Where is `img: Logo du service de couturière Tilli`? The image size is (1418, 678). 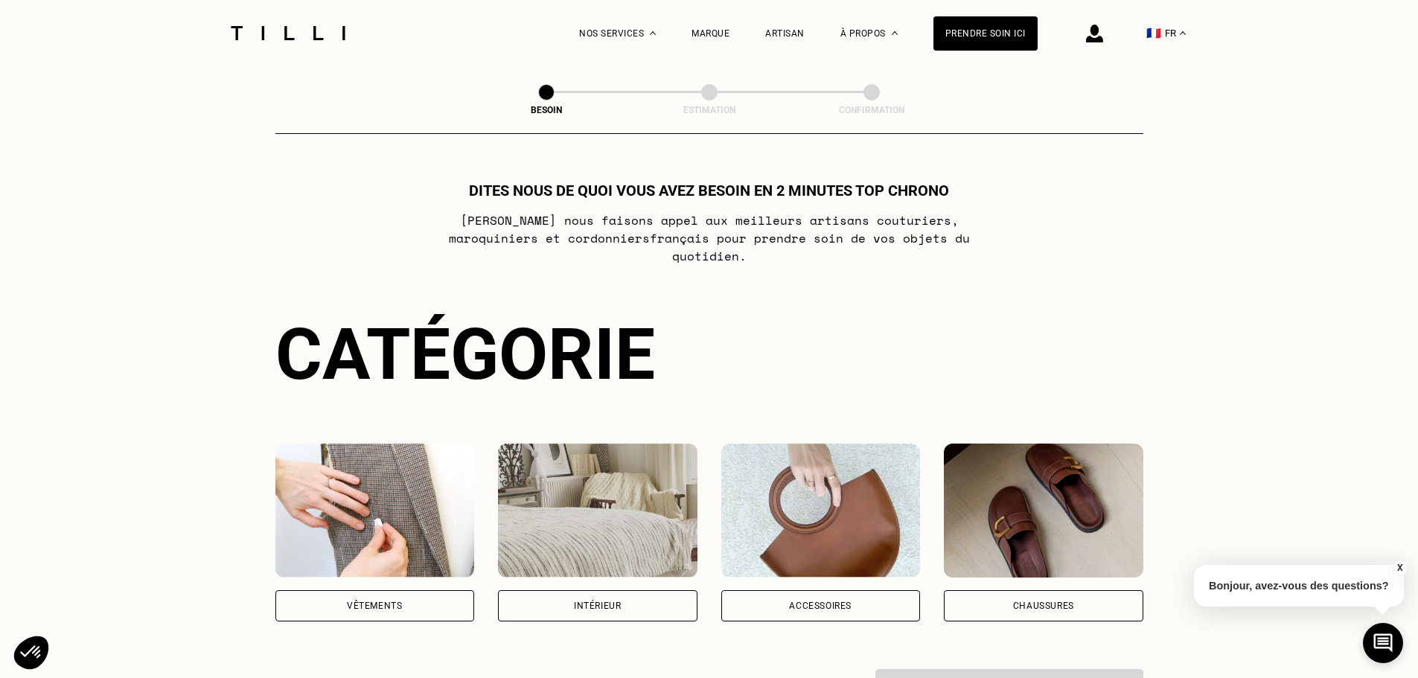 img: Logo du service de couturière Tilli is located at coordinates (288, 33).